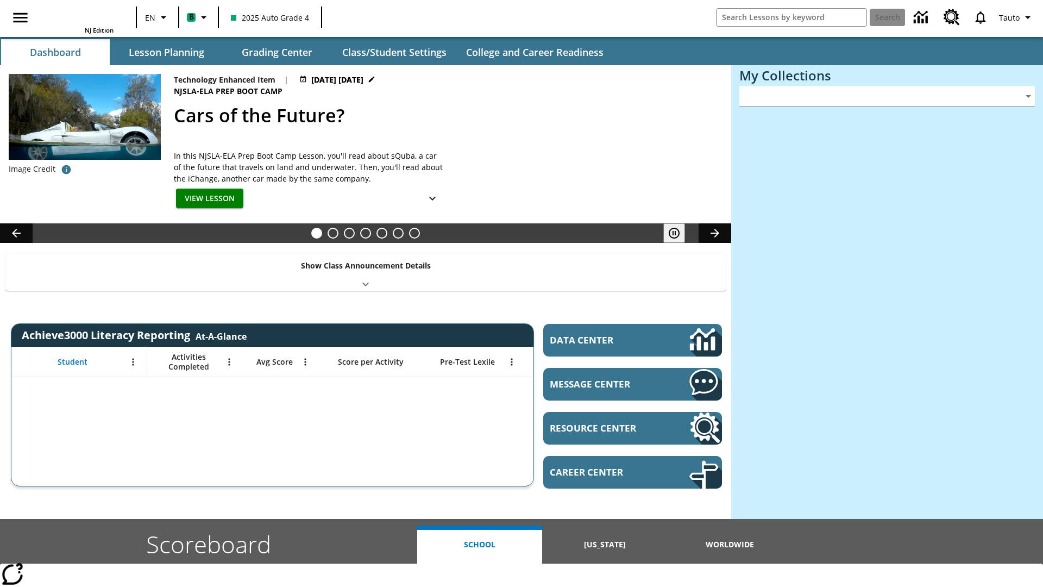  What do you see at coordinates (274, 362) in the screenshot?
I see `span: Avg Score` at bounding box center [274, 362].